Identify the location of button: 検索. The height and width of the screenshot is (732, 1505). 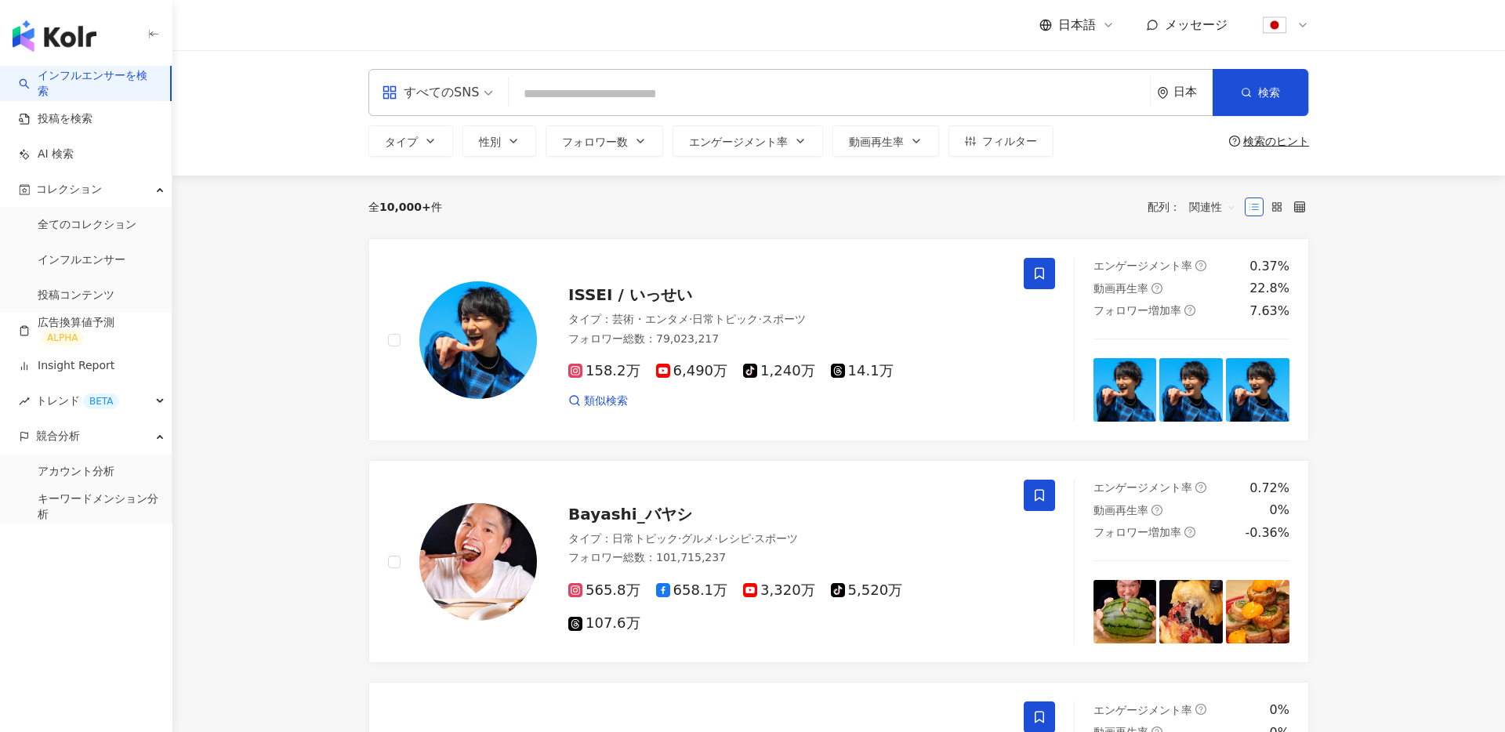
(1261, 93).